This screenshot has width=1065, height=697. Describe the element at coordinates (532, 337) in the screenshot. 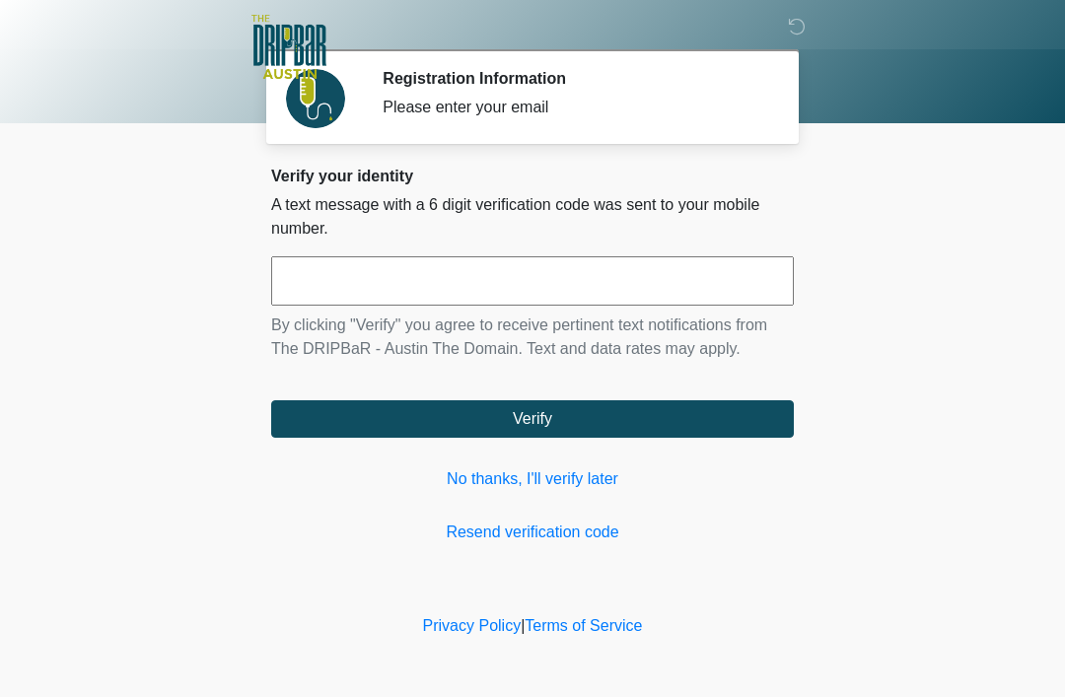

I see `p: By clicking "Verify" you agree to receive pertinent text notifications from The DRIPBaR - Austin ...` at that location.